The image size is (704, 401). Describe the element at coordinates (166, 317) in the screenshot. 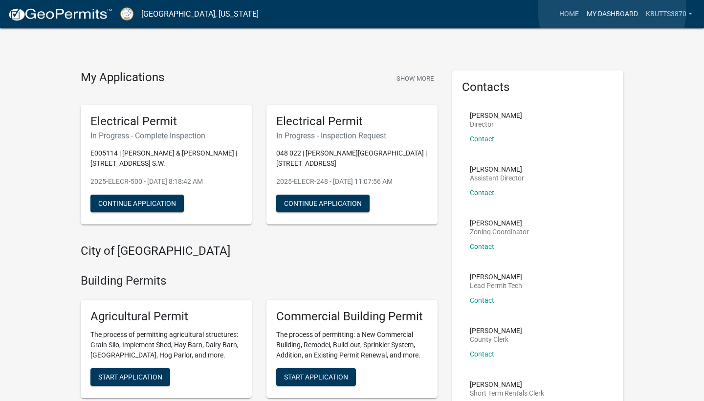

I see `h5: Agricultural Permit` at that location.